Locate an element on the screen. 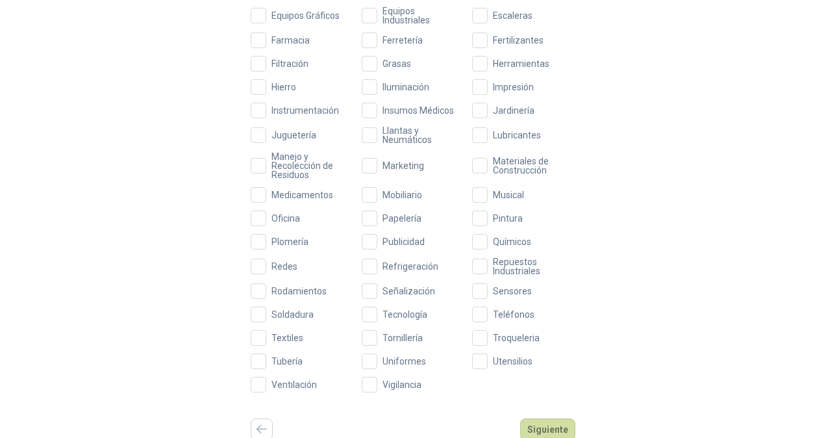 This screenshot has width=826, height=438. span: Químicos is located at coordinates (512, 242).